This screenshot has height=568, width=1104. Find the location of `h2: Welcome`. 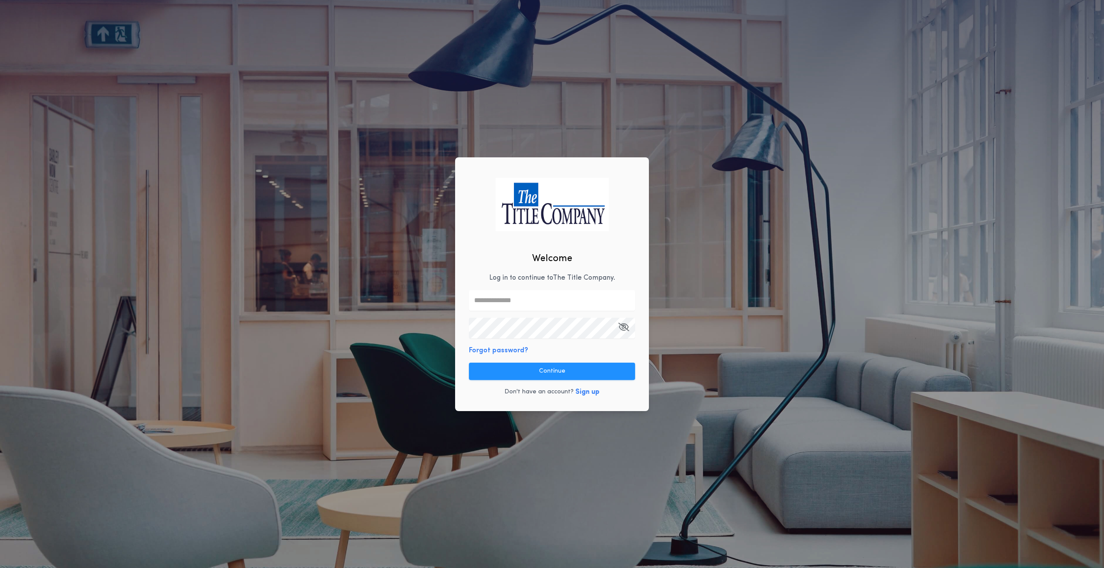

h2: Welcome is located at coordinates (552, 259).